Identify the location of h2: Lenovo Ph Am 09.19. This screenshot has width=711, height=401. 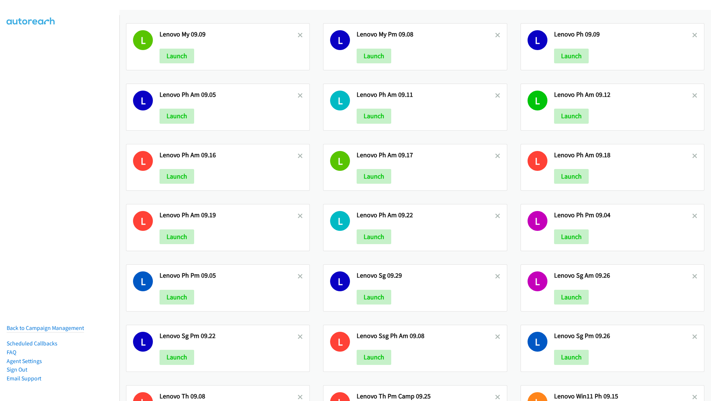
(228, 215).